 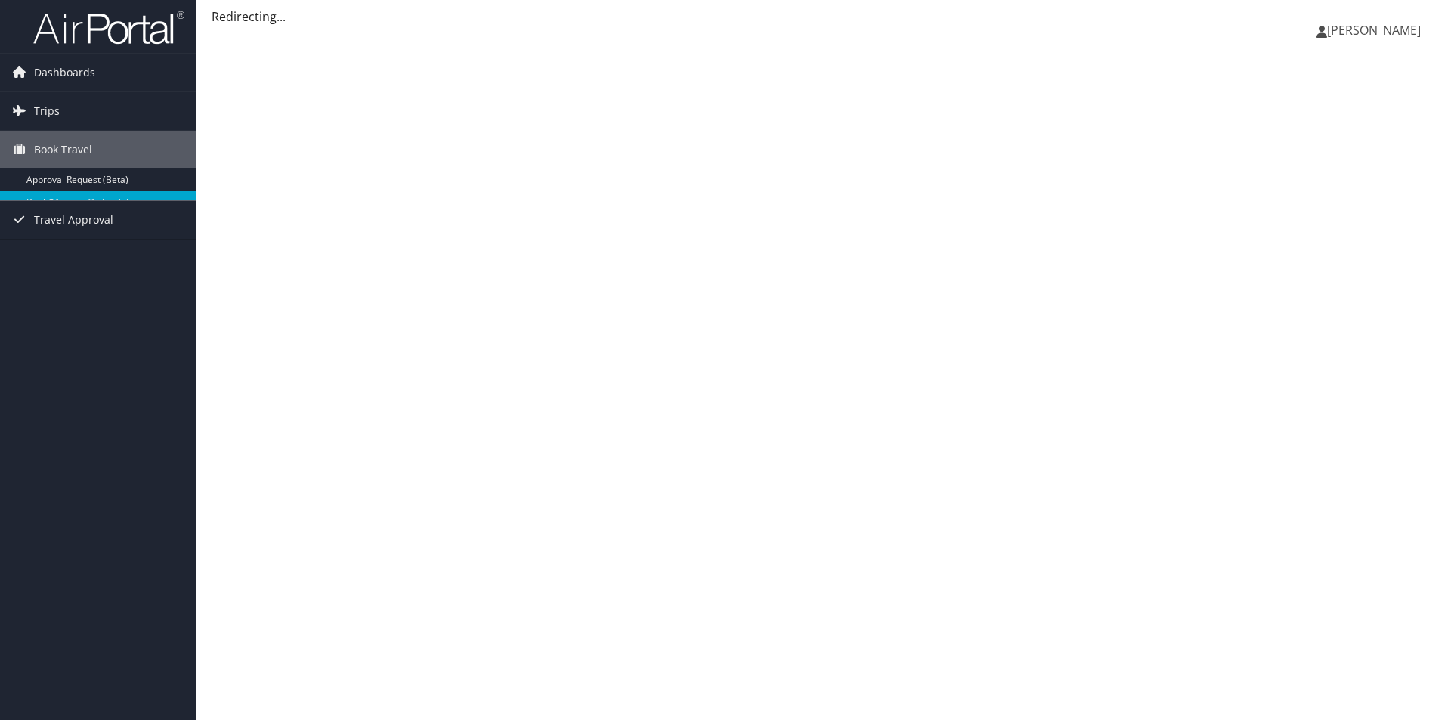 I want to click on span: Travel Approval, so click(x=73, y=220).